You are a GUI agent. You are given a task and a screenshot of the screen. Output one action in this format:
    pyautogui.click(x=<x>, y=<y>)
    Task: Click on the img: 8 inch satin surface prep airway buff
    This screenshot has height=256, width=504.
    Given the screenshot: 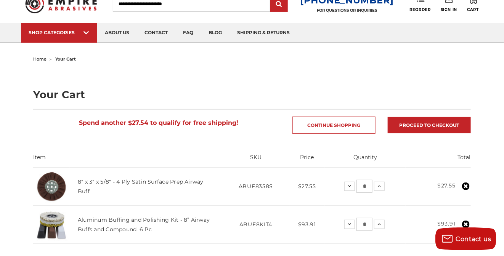 What is the action you would take?
    pyautogui.click(x=52, y=187)
    